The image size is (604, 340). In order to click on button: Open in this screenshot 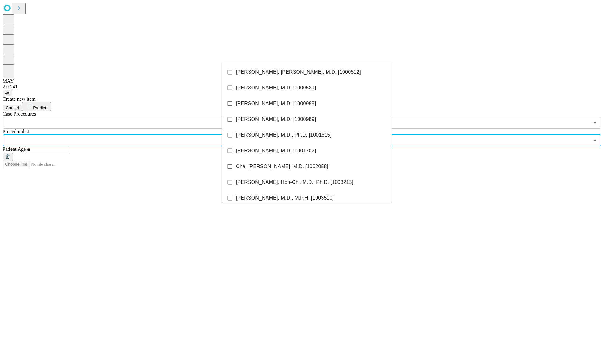, I will do `click(595, 123)`.